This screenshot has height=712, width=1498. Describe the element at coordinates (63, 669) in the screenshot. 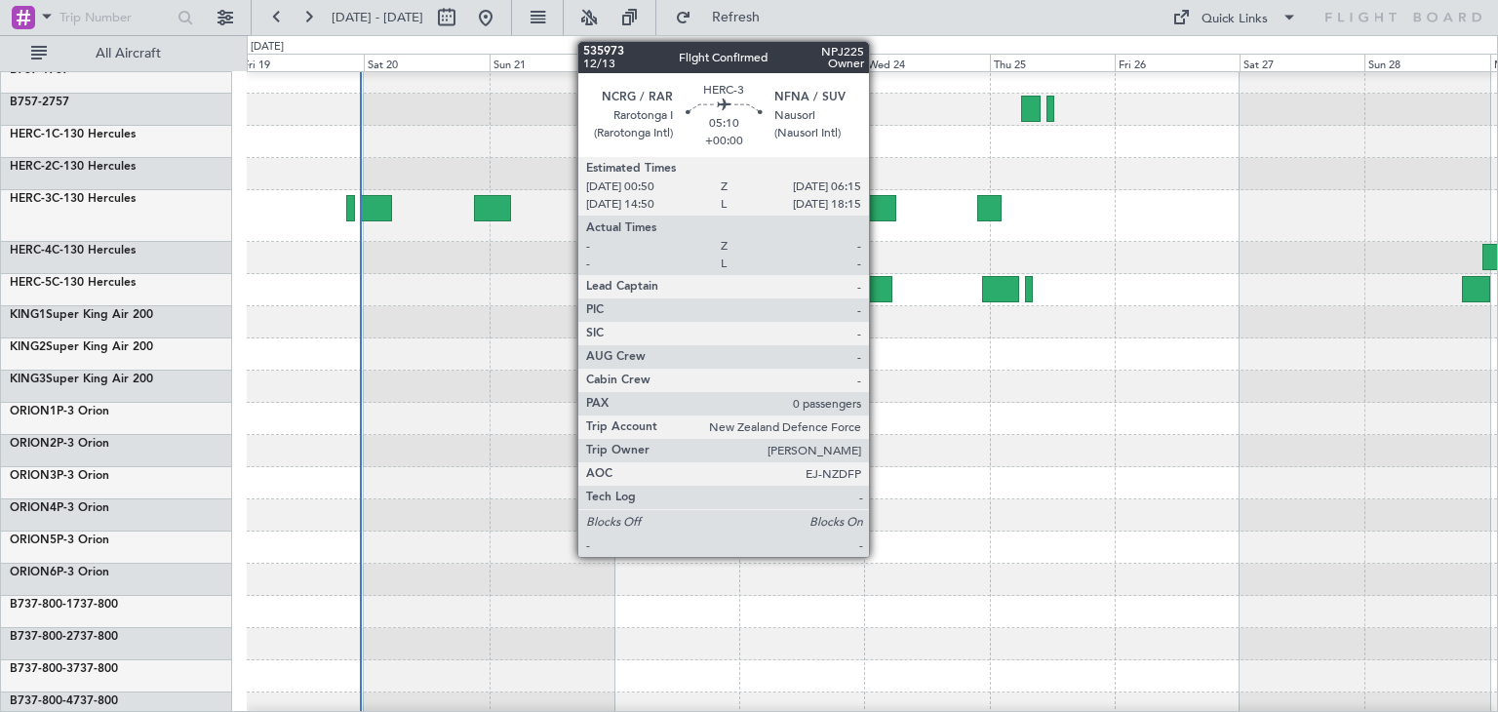

I see `a: B737-800-3737-800` at that location.